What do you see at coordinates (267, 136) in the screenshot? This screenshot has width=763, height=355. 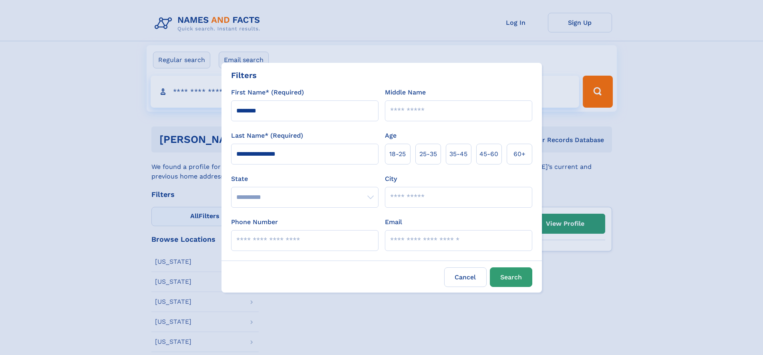 I see `label: Last Name* (Required)` at bounding box center [267, 136].